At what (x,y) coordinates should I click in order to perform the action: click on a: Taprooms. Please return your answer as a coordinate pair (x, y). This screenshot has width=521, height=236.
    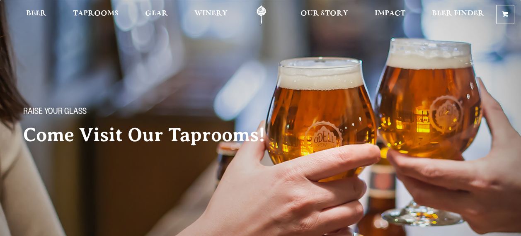
    Looking at the image, I should click on (96, 15).